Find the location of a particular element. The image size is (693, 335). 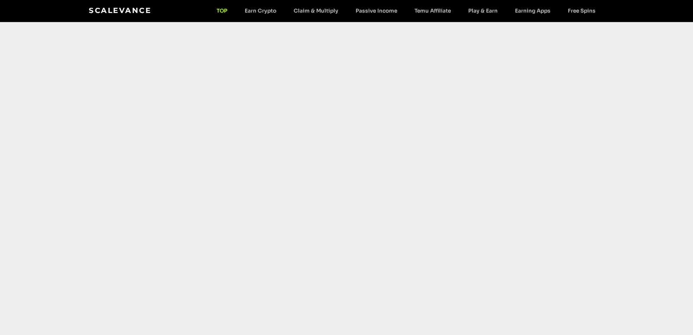

a: Earning Apps is located at coordinates (533, 10).